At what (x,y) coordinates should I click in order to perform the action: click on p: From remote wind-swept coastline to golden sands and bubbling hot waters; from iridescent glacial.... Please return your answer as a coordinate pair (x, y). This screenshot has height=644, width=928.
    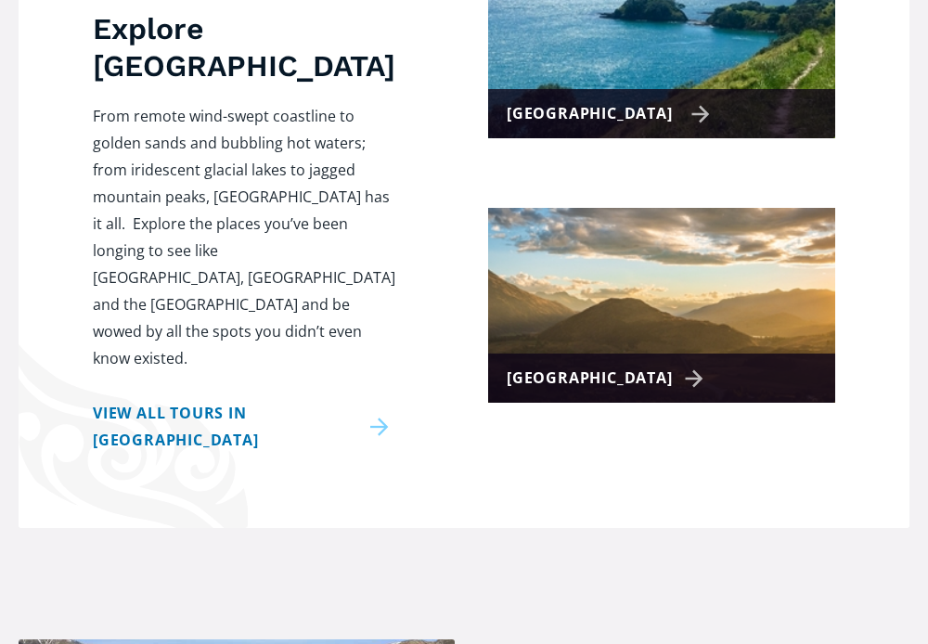
    Looking at the image, I should click on (244, 238).